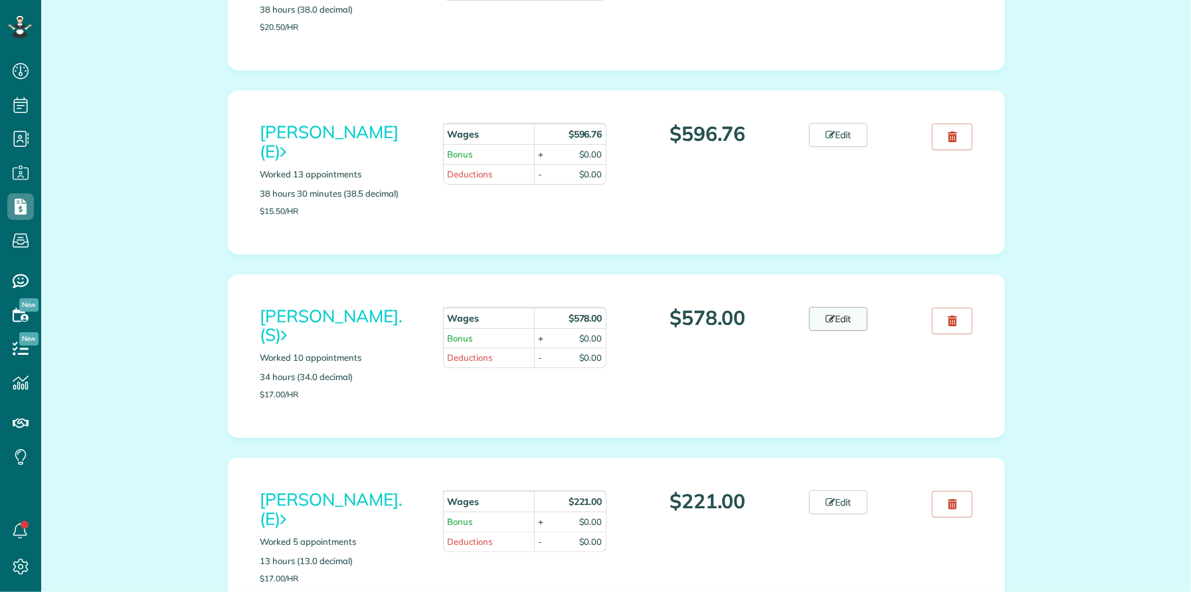  Describe the element at coordinates (342, 9) in the screenshot. I see `p: 38 hours (38.0 decimal)` at that location.